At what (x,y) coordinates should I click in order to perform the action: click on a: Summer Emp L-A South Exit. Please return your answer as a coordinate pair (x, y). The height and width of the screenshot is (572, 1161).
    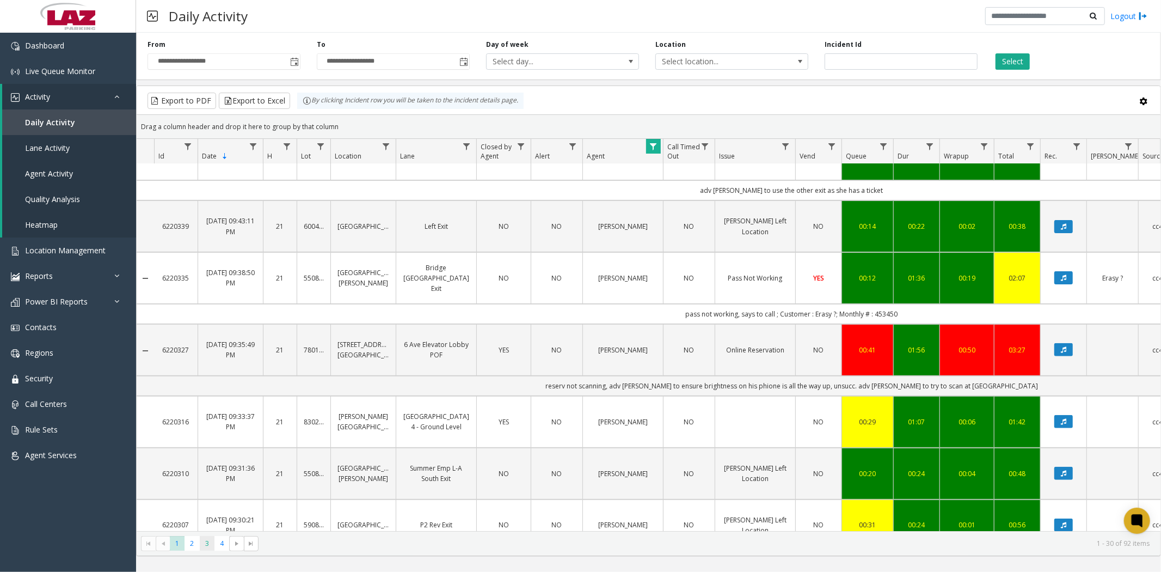
    Looking at the image, I should click on (436, 473).